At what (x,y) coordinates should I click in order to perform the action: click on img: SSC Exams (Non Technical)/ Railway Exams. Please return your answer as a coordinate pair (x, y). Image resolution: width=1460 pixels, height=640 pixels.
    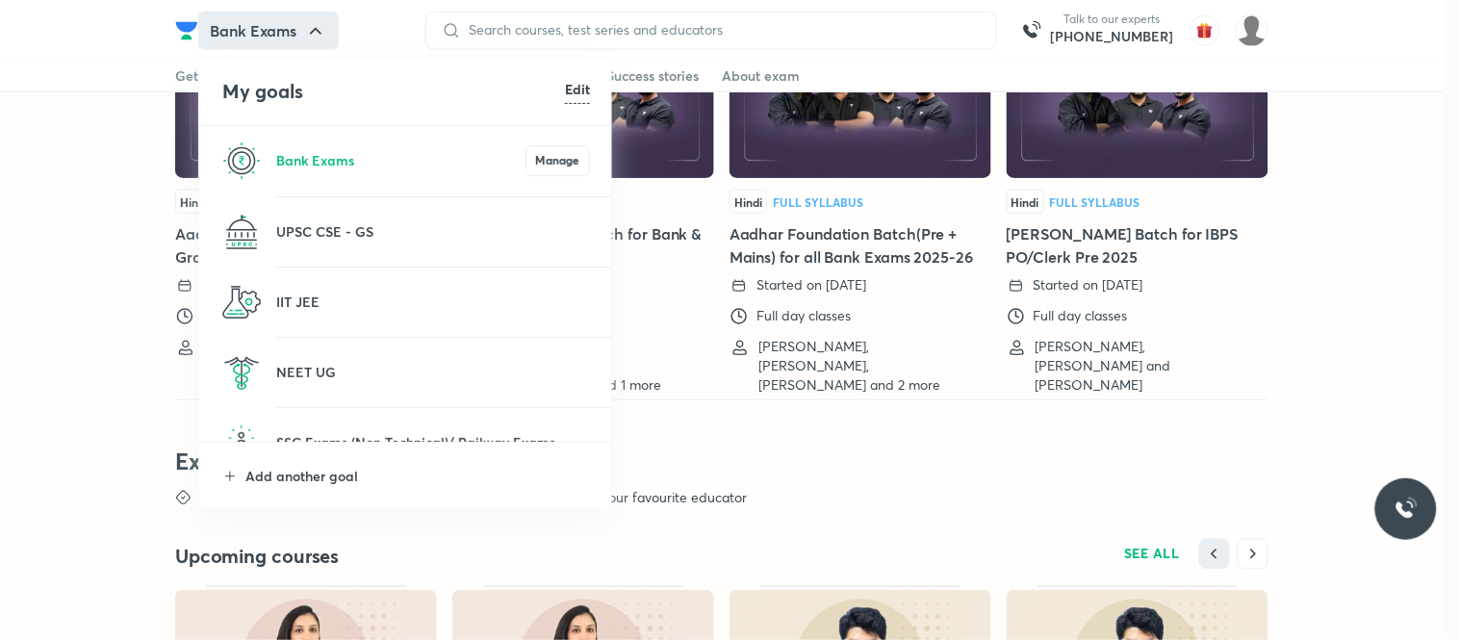
    Looking at the image, I should click on (242, 443).